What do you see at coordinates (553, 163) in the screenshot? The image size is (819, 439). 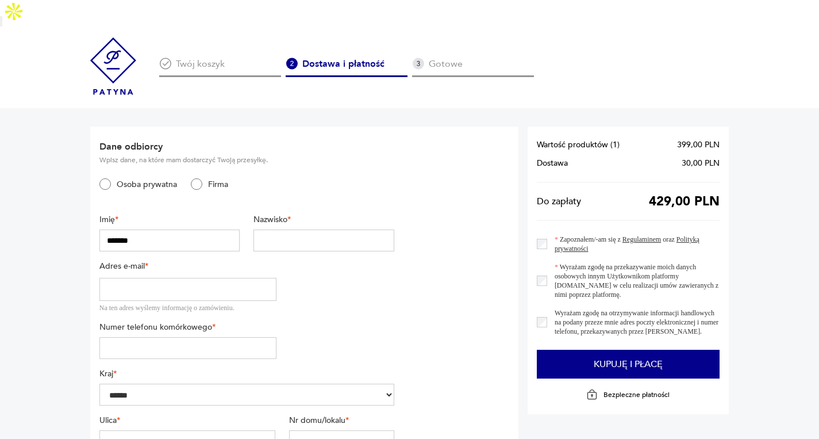 I see `span: Dostawa` at bounding box center [553, 163].